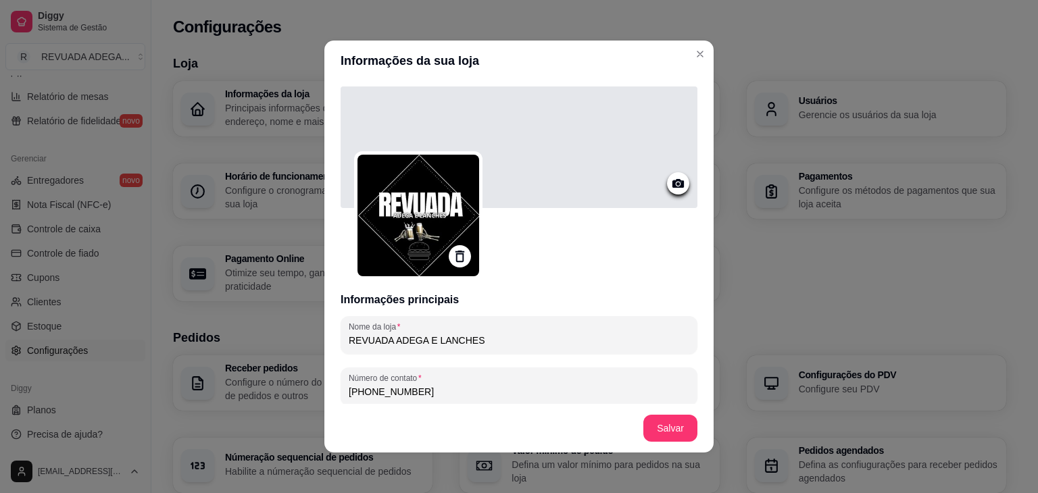 This screenshot has width=1038, height=493. I want to click on input: Nome da loja, so click(519, 340).